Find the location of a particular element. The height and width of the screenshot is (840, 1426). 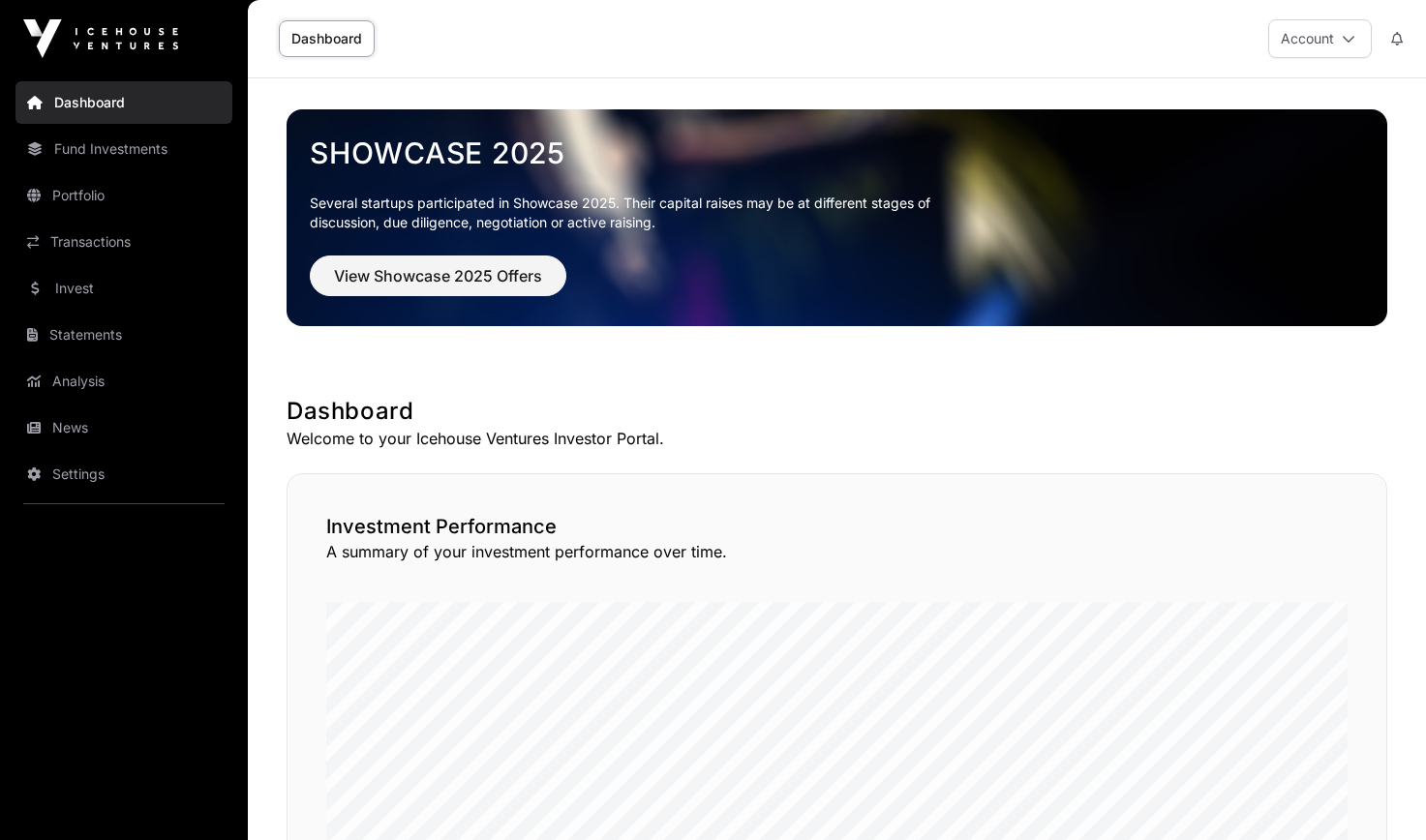

button: View Showcase 2025 Offers is located at coordinates (437, 276).